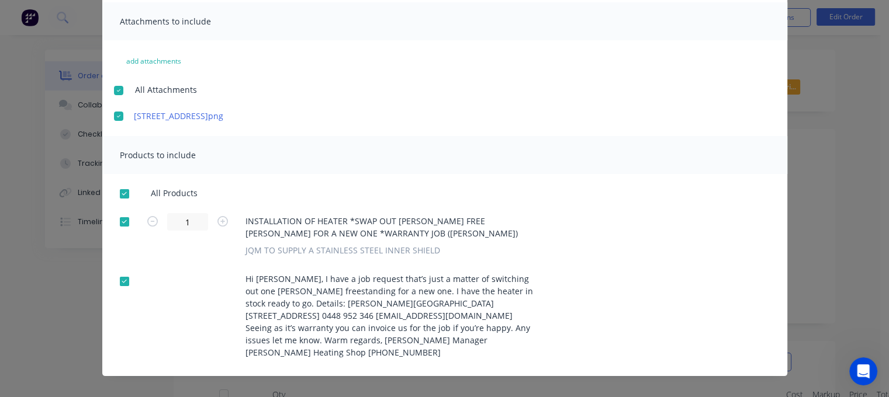  I want to click on span: Products to include, so click(158, 155).